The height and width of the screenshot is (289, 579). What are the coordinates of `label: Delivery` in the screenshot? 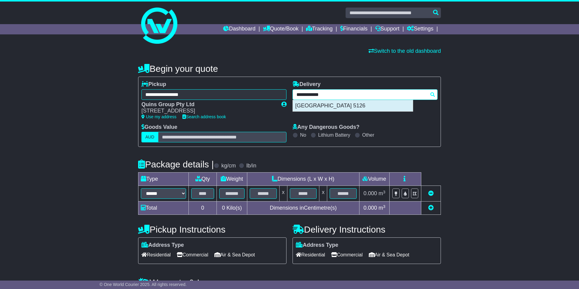 It's located at (306, 84).